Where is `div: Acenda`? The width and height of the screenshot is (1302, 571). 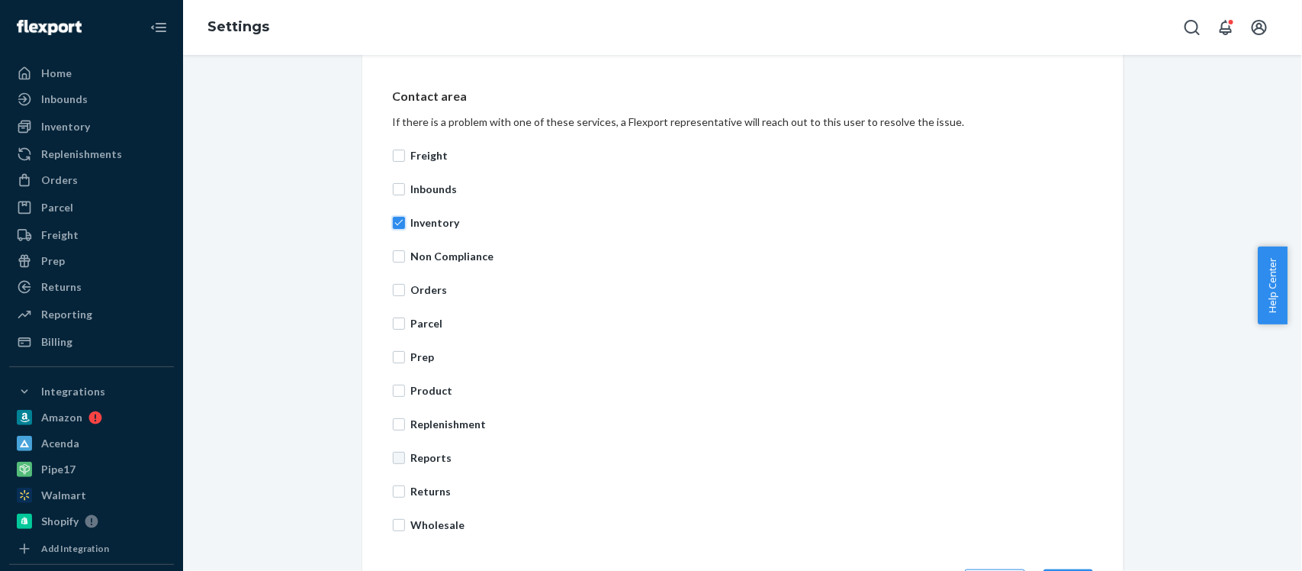 div: Acenda is located at coordinates (60, 443).